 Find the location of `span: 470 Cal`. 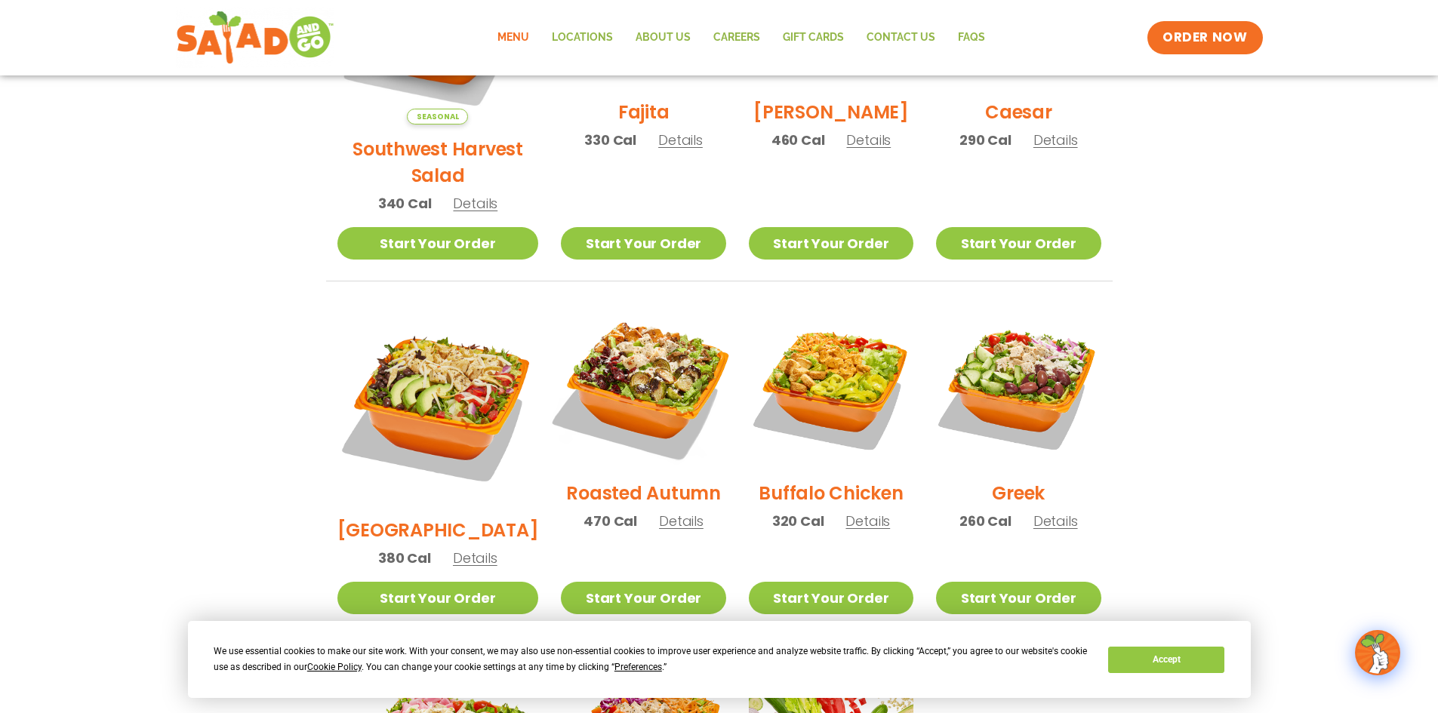

span: 470 Cal is located at coordinates (610, 521).